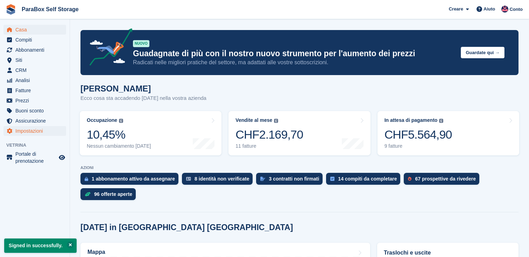 The image size is (529, 257). Describe the element at coordinates (409, 179) in the screenshot. I see `img: prospect-51fa495bee0391a8d652442698ab0144808aea92771e9ea1ae160a38d050c398.svg` at that location.